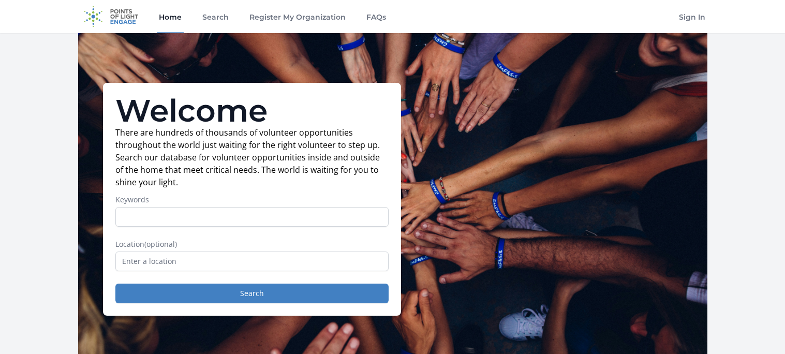 The height and width of the screenshot is (354, 785). Describe the element at coordinates (252, 261) in the screenshot. I see `input: Enter a location` at that location.